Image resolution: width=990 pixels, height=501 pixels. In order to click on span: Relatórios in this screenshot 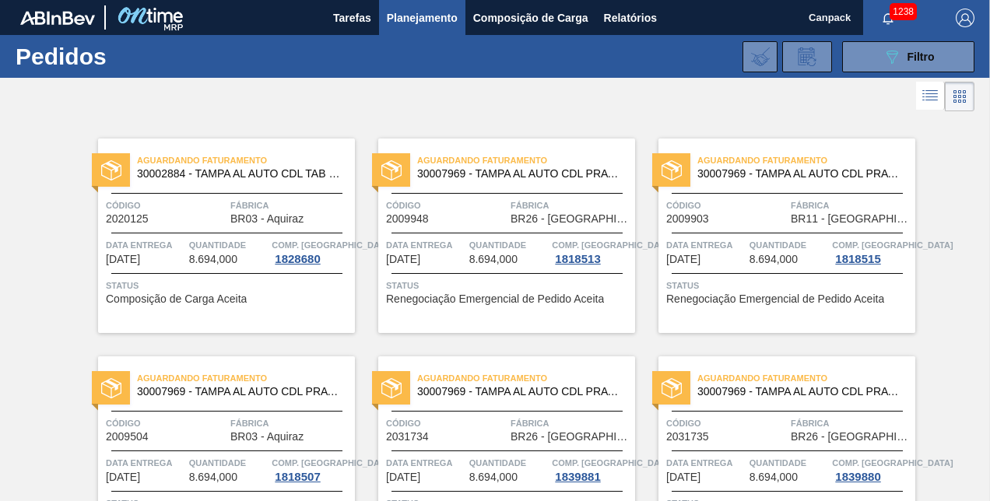, I will do `click(630, 18)`.